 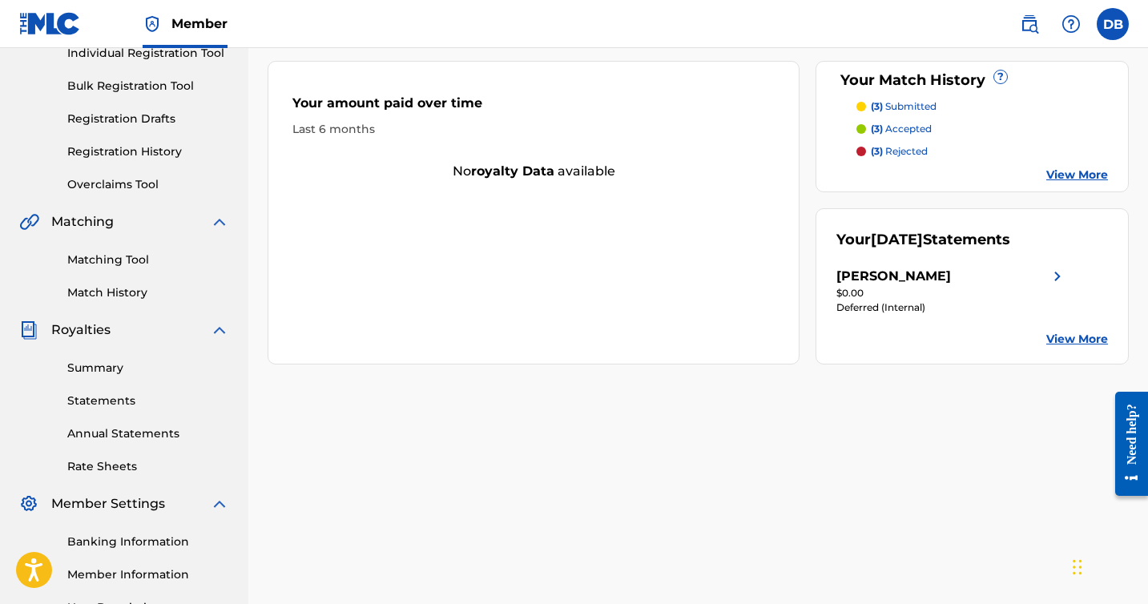 What do you see at coordinates (952, 308) in the screenshot?
I see `div: Deferred (Internal)` at bounding box center [952, 308].